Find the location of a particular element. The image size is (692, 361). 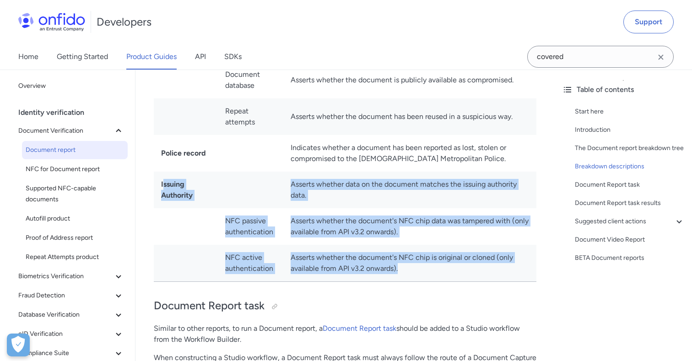

input: Onfido search input field is located at coordinates (600, 57).